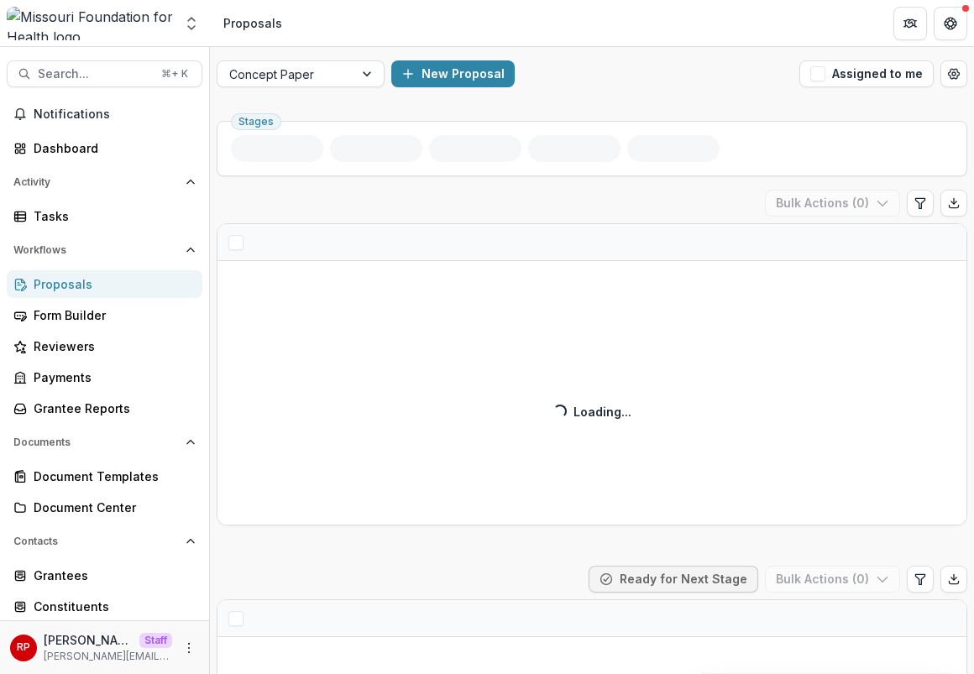 This screenshot has width=974, height=674. I want to click on div: Payments, so click(111, 377).